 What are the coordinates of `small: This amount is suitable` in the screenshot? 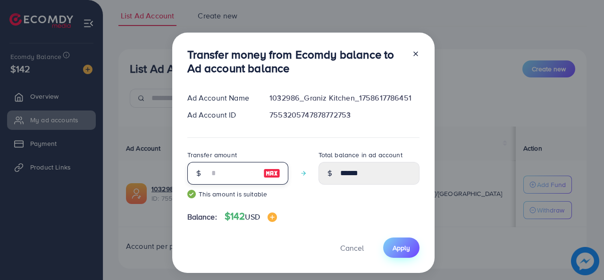 It's located at (238, 194).